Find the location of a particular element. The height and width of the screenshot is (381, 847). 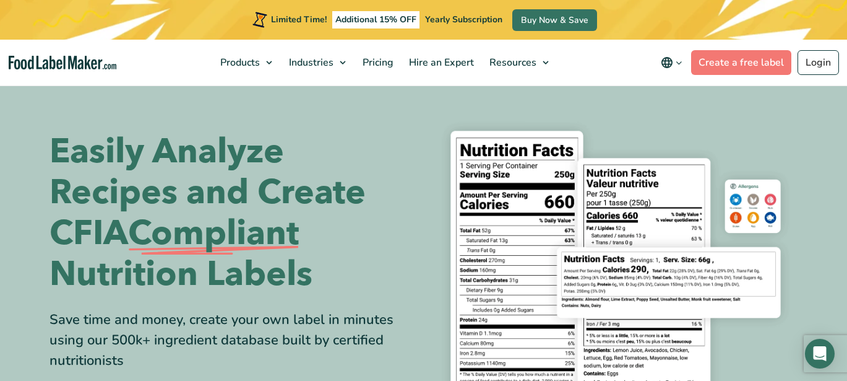

span: Pricing is located at coordinates (377, 63).